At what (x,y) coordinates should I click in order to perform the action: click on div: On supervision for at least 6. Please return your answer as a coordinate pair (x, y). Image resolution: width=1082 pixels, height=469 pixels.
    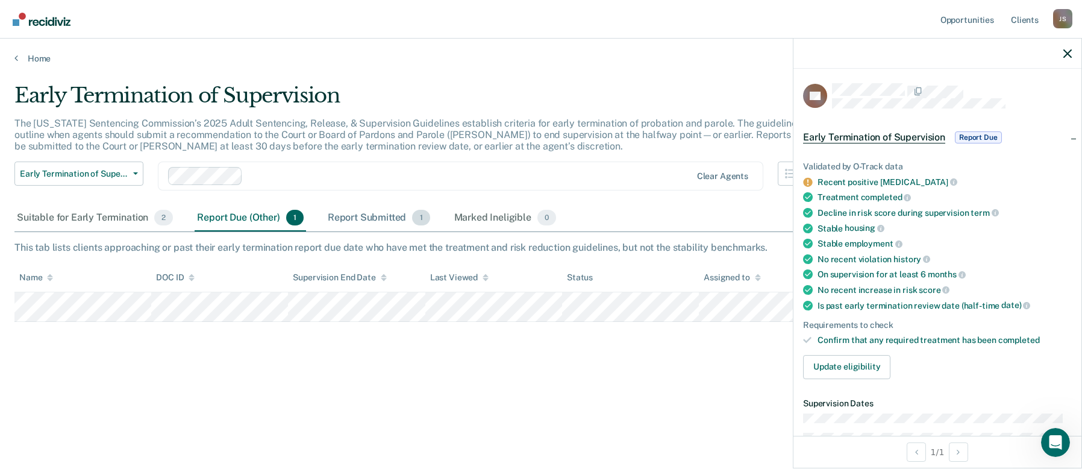
    Looking at the image, I should click on (945, 274).